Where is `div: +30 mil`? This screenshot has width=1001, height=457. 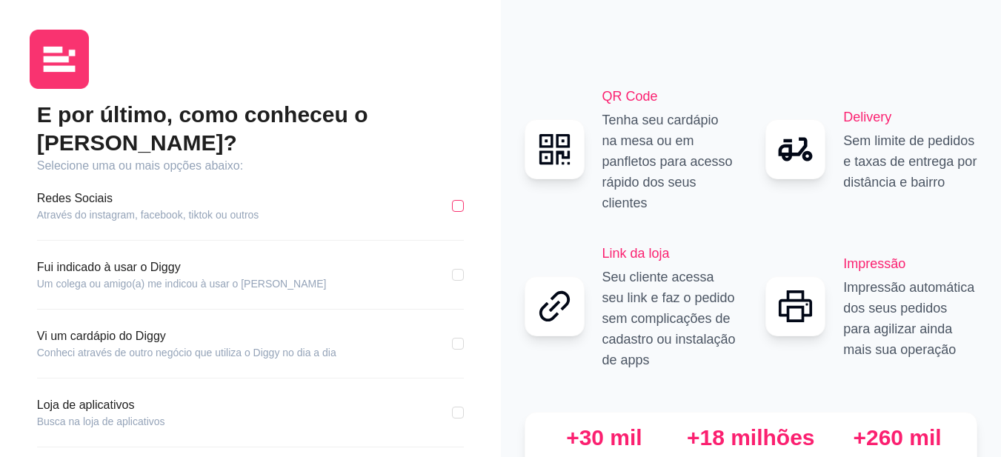 div: +30 mil is located at coordinates (604, 438).